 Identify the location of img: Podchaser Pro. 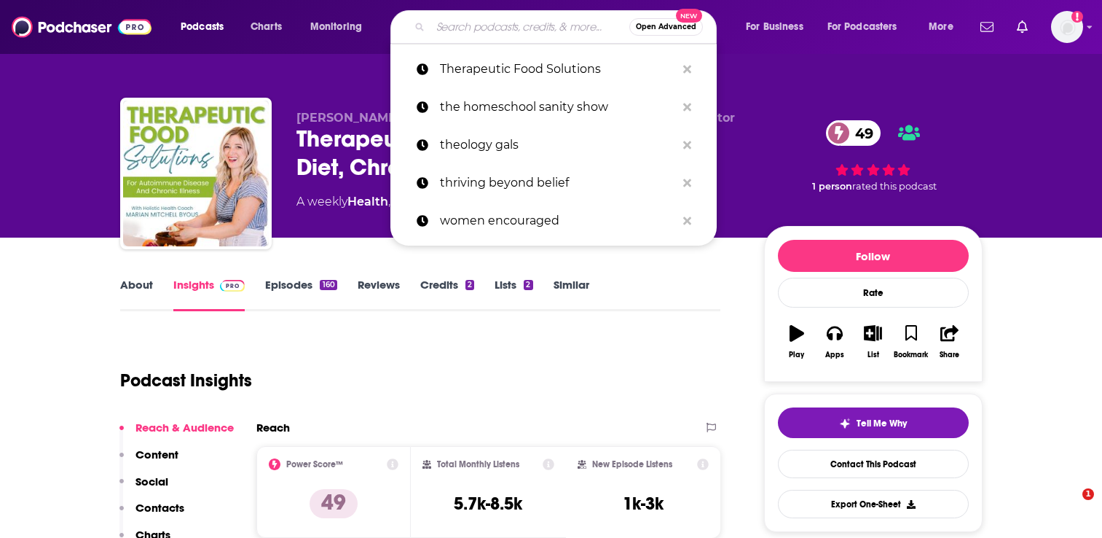
(232, 286).